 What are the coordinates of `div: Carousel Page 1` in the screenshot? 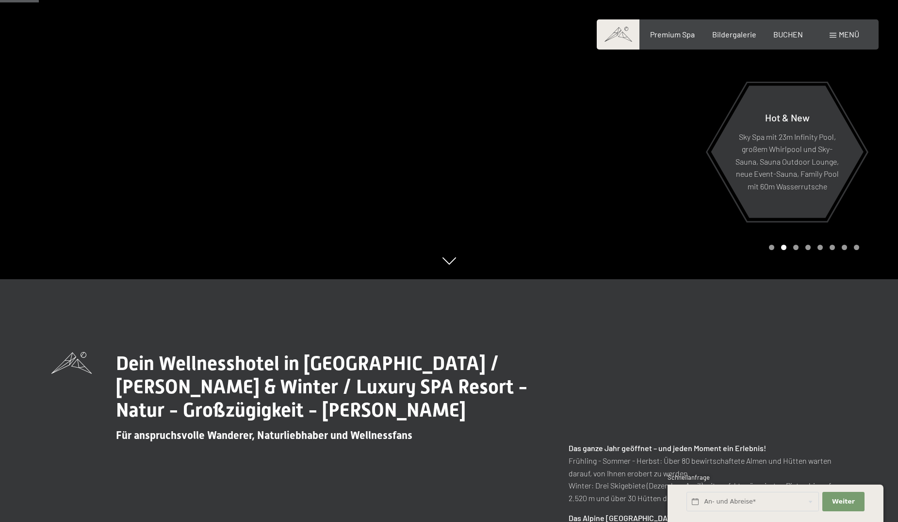 It's located at (772, 247).